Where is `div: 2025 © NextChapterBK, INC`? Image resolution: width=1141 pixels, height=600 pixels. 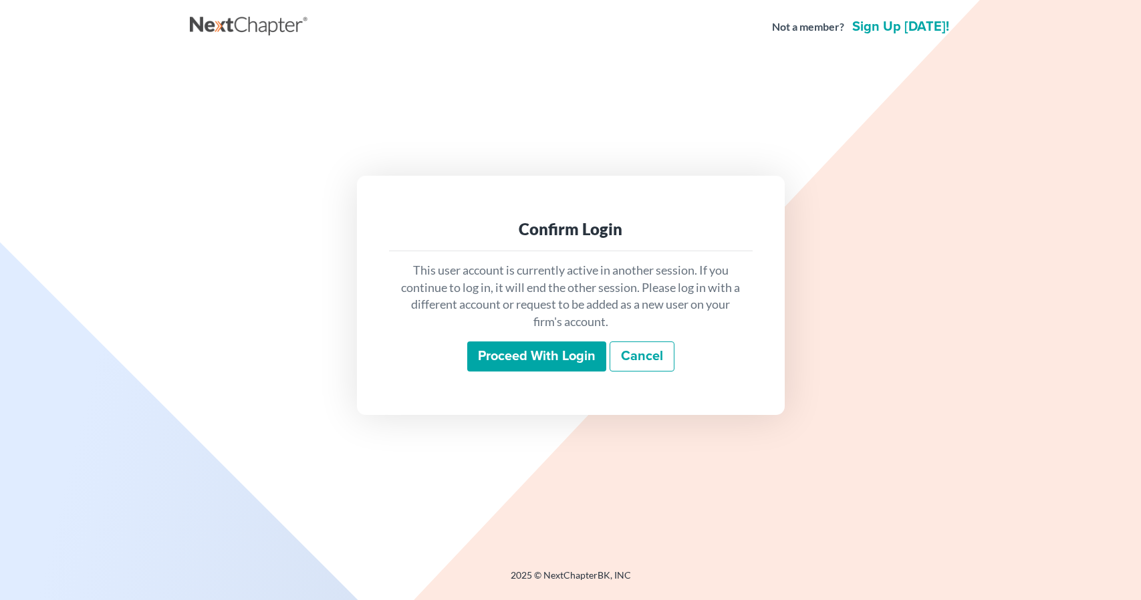 div: 2025 © NextChapterBK, INC is located at coordinates (571, 581).